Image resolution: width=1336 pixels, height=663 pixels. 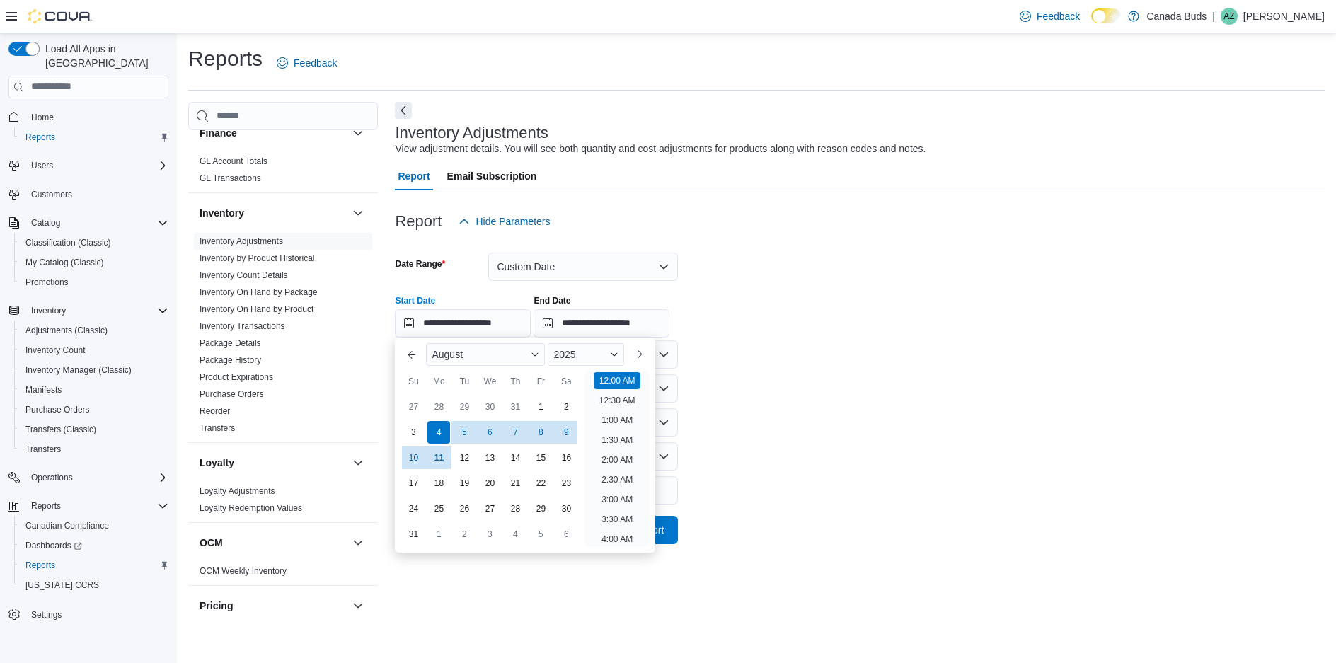 What do you see at coordinates (94, 545) in the screenshot?
I see `a: Dashboards` at bounding box center [94, 545].